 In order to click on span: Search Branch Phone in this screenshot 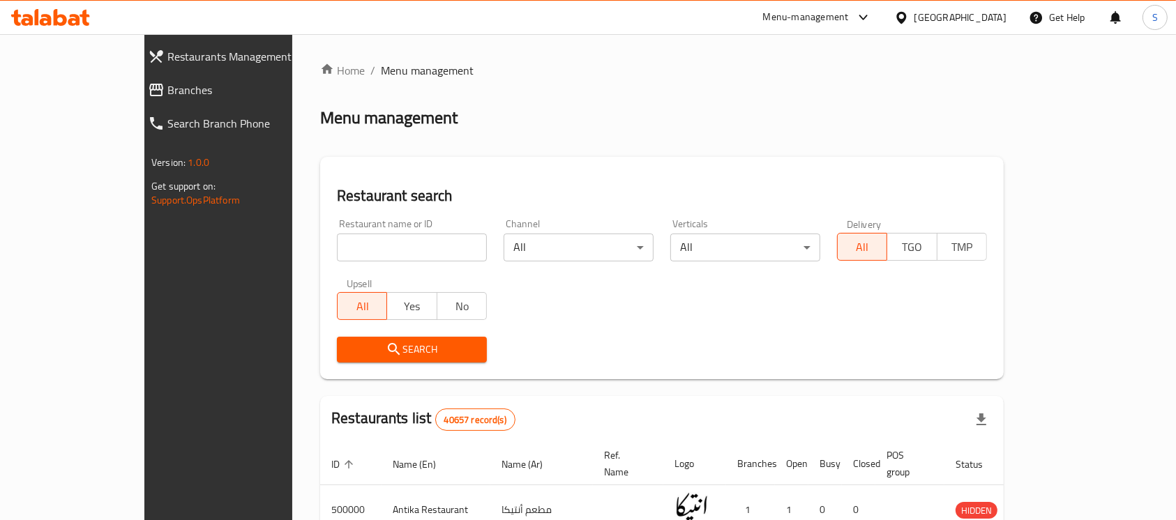, I will do `click(248, 123)`.